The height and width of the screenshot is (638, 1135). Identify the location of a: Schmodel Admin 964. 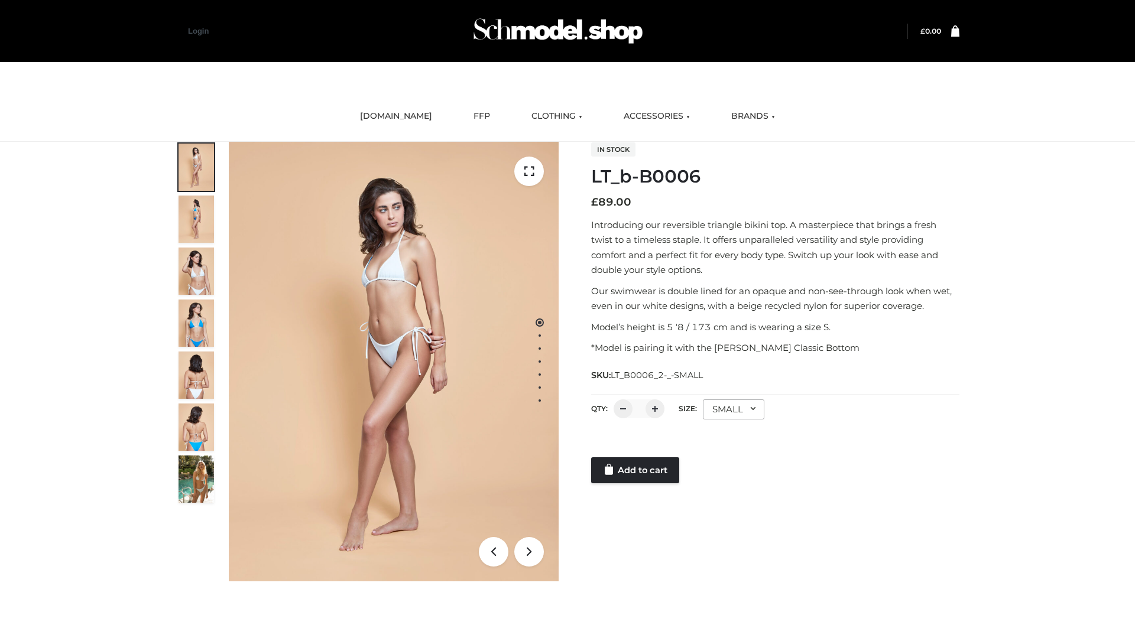
(558, 31).